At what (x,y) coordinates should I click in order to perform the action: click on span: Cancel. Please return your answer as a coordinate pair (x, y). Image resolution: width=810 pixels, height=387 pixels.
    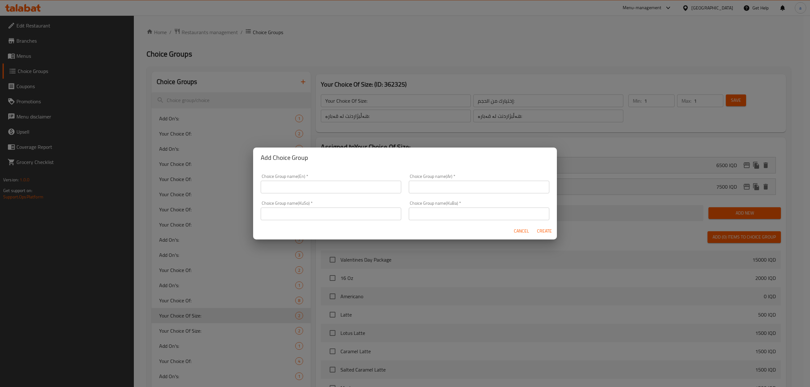
    Looking at the image, I should click on (521, 231).